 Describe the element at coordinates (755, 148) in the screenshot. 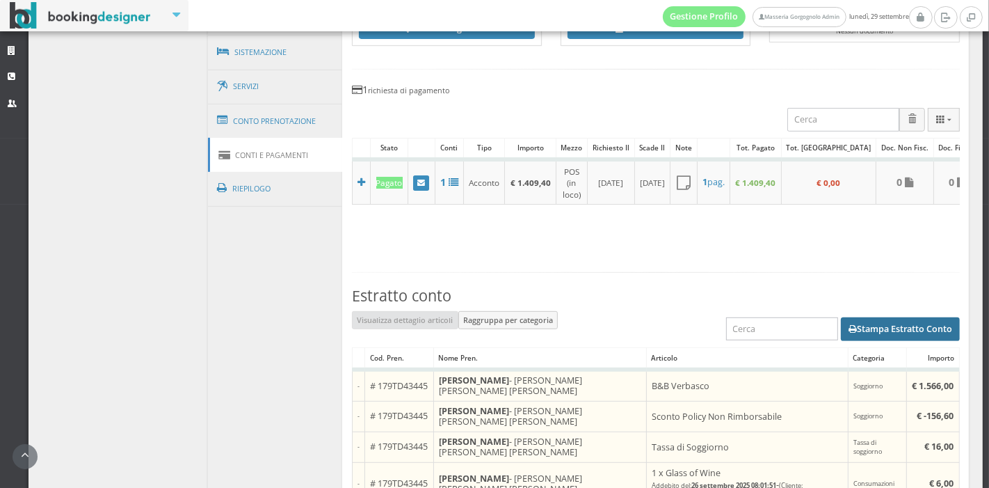

I see `div: Tot. Pagato` at that location.